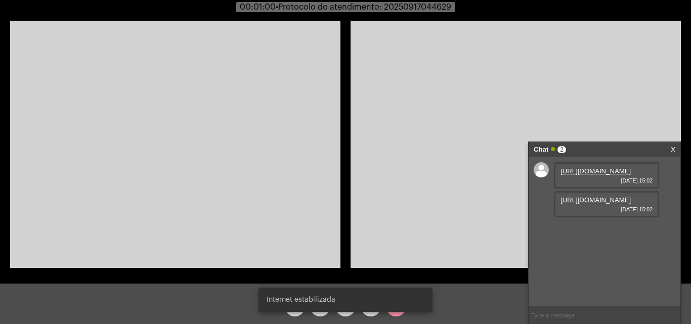  Describe the element at coordinates (673, 150) in the screenshot. I see `a: X` at that location.